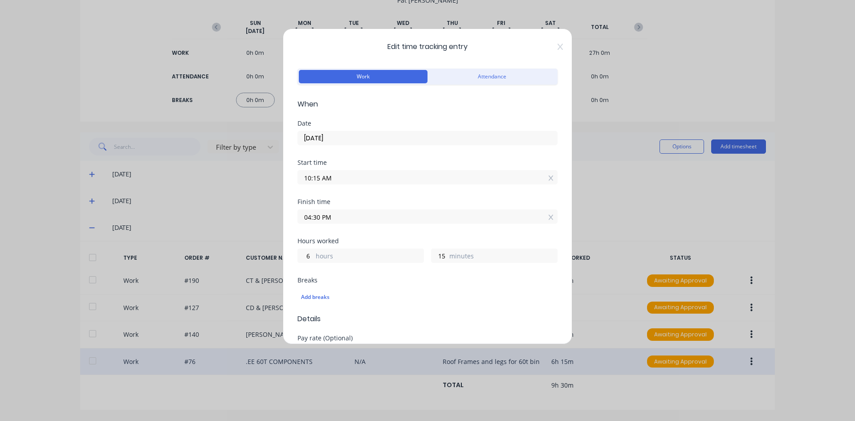 This screenshot has width=855, height=421. I want to click on button: Attendance, so click(492, 77).